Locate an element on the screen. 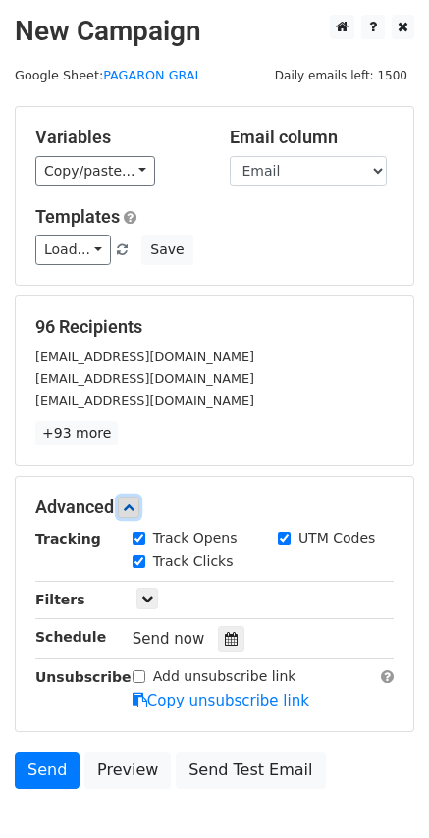 Image resolution: width=429 pixels, height=838 pixels. a: Load... is located at coordinates (73, 249).